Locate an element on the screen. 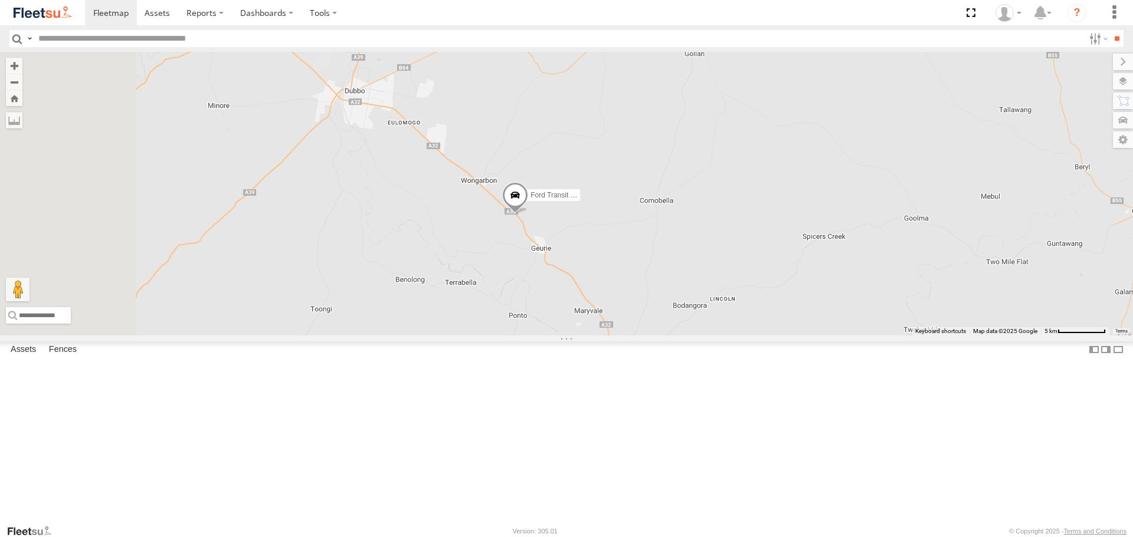 The height and width of the screenshot is (537, 1133). div: Version: 305.01 is located at coordinates (535, 532).